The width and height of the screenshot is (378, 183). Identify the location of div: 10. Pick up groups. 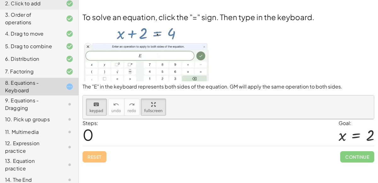
(30, 119).